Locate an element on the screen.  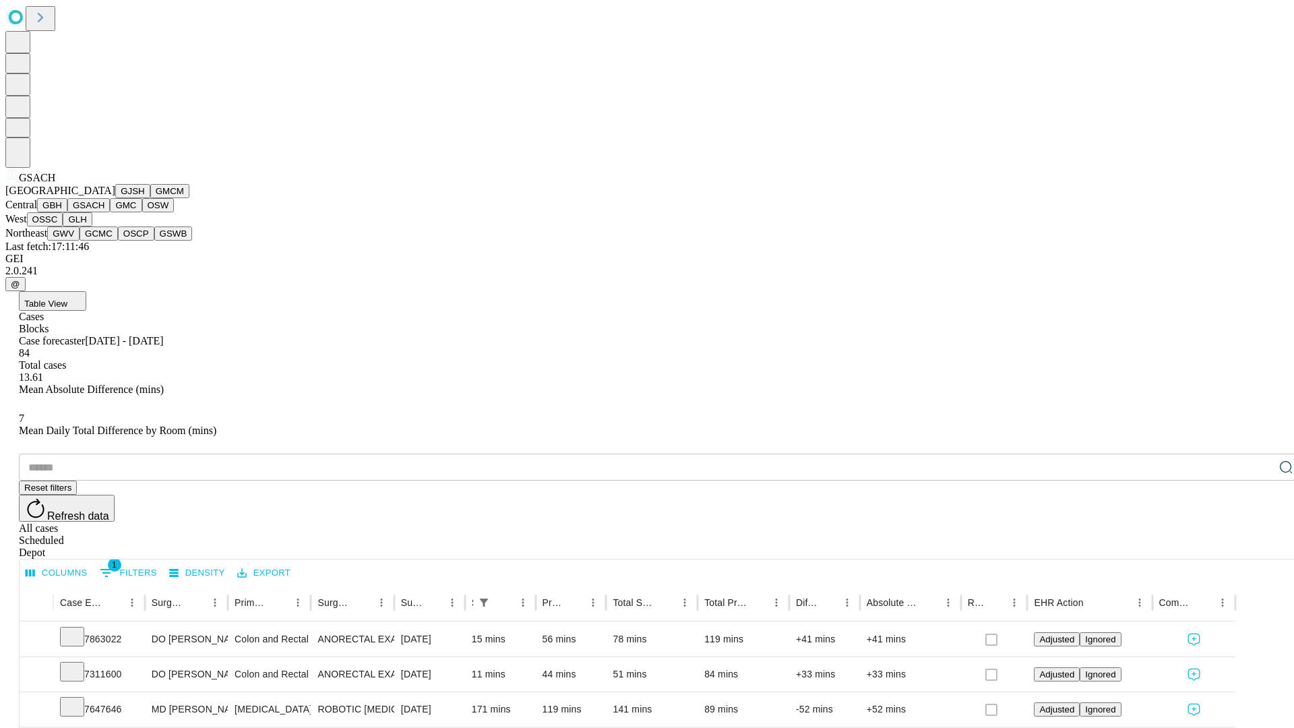
div: 84 mins is located at coordinates (743, 674).